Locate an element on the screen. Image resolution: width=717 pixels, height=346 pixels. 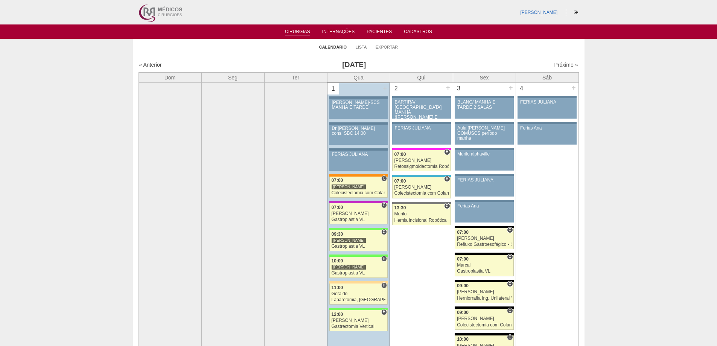
div: Refluxo Gastroesofágico - Cirurgia VL is located at coordinates (484, 244).